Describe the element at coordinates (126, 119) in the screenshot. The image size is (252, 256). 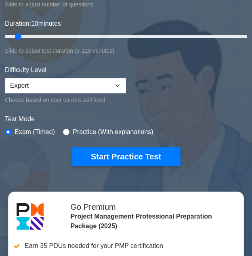
I see `label: Test Mode` at that location.